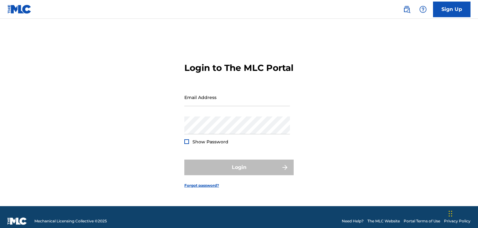 The height and width of the screenshot is (228, 478). Describe the element at coordinates (17, 221) in the screenshot. I see `img: logo` at that location.